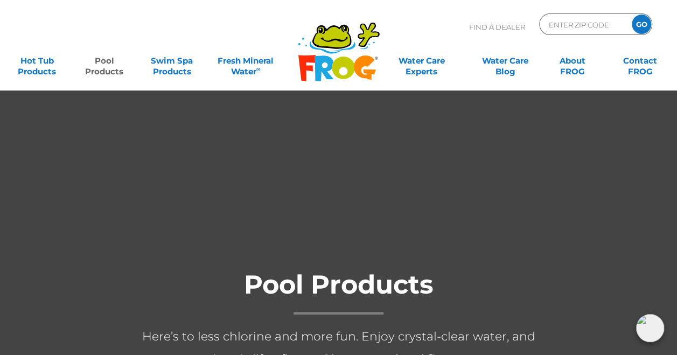  Describe the element at coordinates (171, 61) in the screenshot. I see `a: Swim SpaProducts` at that location.